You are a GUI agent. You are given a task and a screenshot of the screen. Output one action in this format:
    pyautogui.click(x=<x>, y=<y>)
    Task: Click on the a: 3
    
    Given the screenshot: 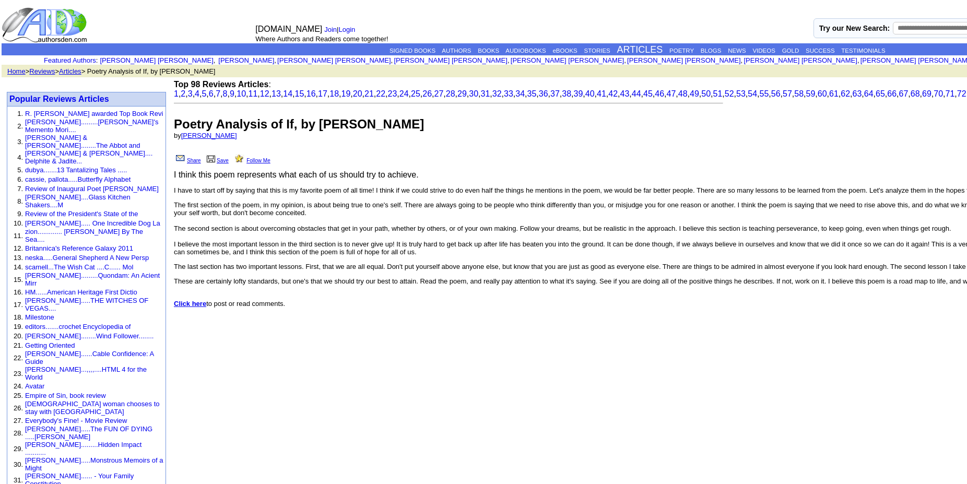 What is the action you would take?
    pyautogui.click(x=190, y=93)
    